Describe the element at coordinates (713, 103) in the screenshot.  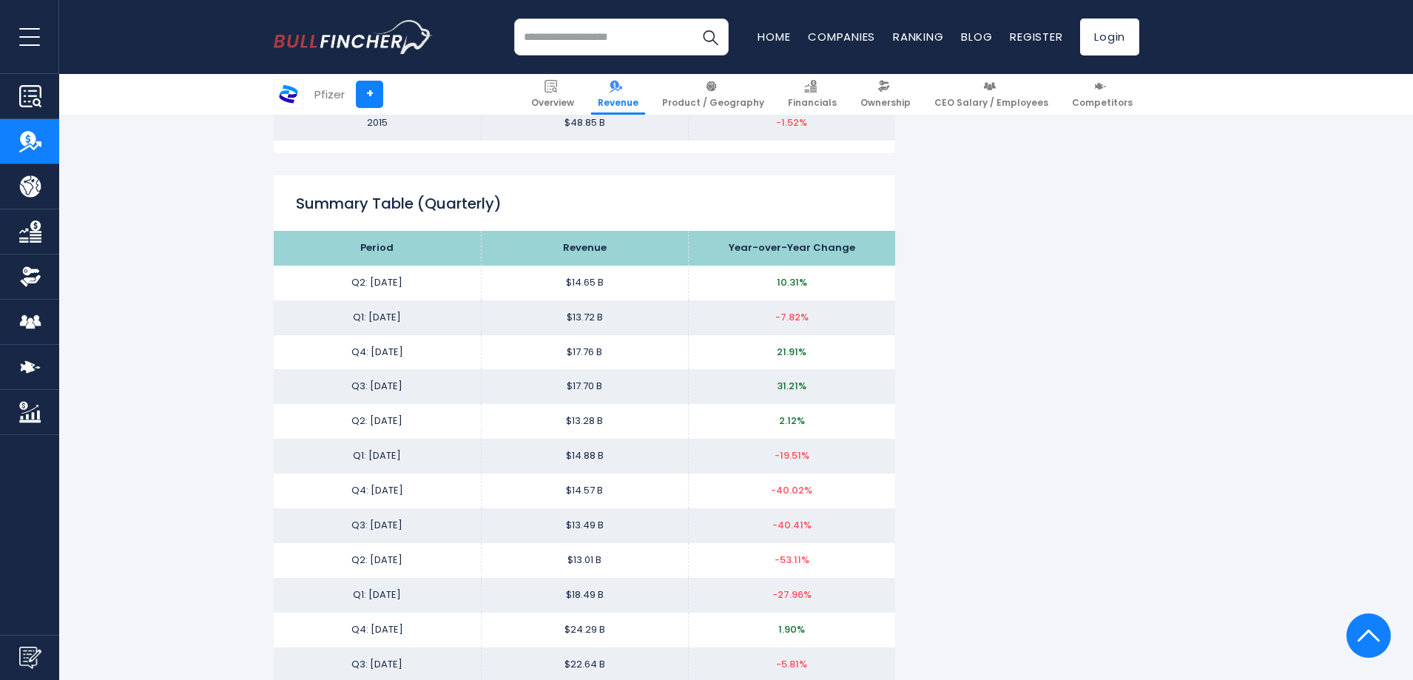
I see `span: Product / Geography` at that location.